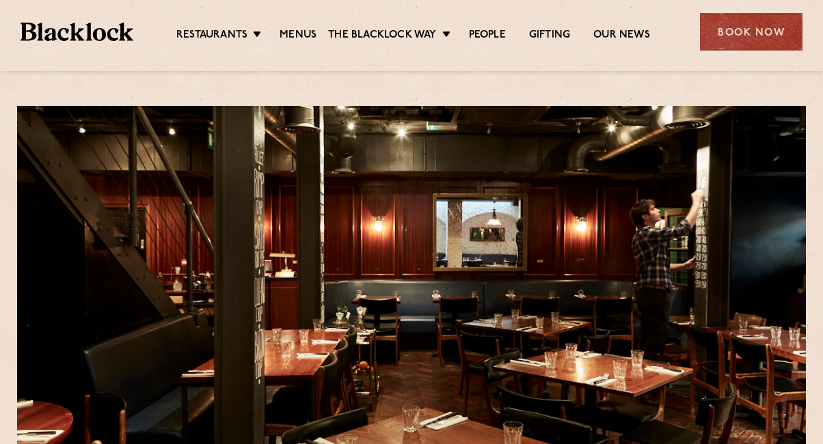 This screenshot has width=823, height=444. I want to click on img: BL_Textured_Logo-footer-cropped.svg, so click(77, 32).